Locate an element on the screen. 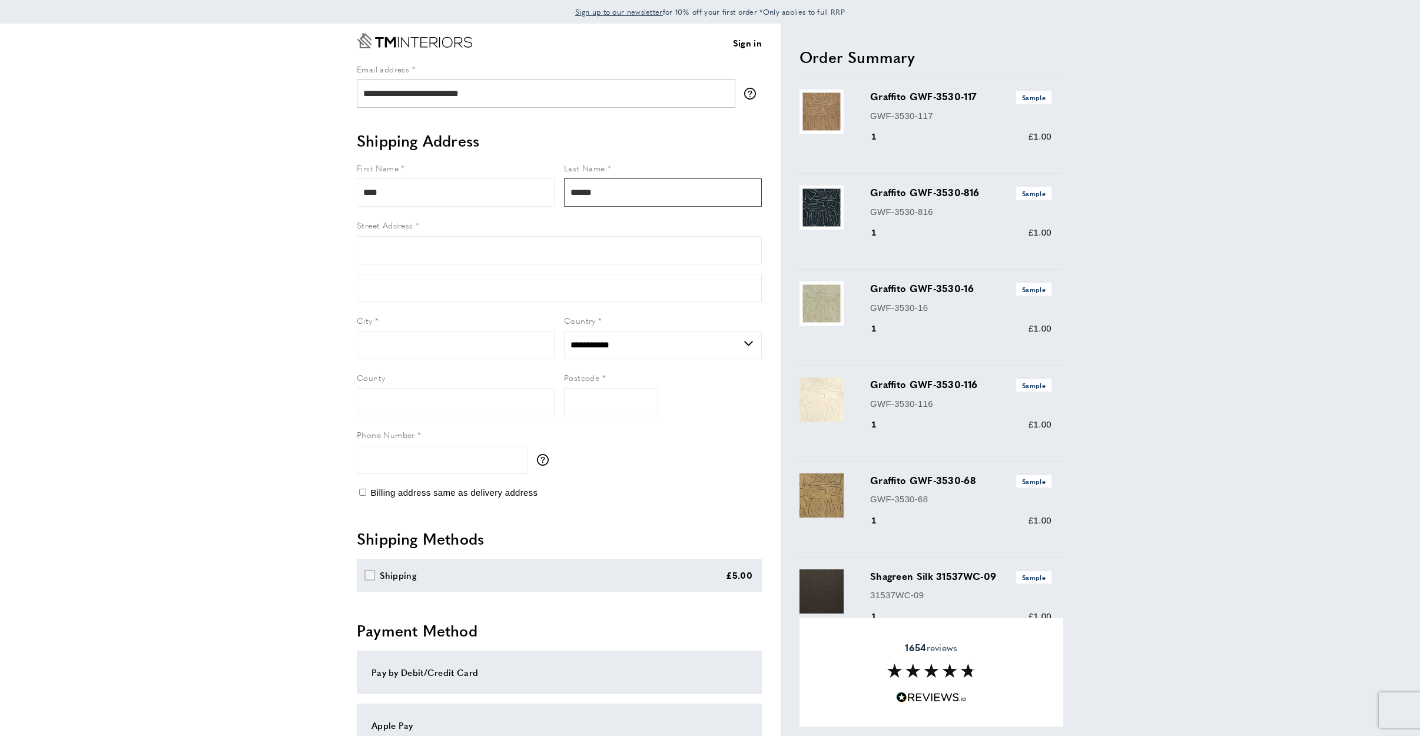 This screenshot has height=736, width=1420. span: Phone Number is located at coordinates (386, 434).